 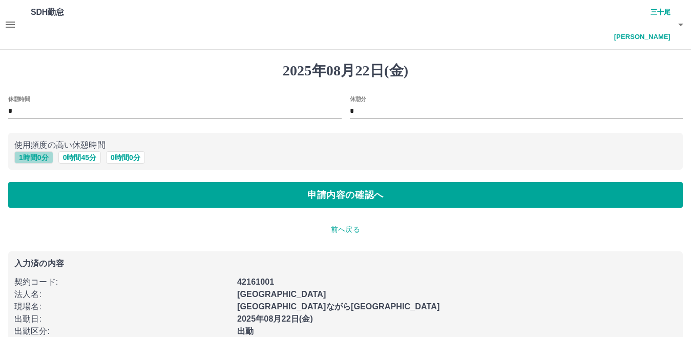 I want to click on b: 2025年08月22日(金), so click(x=275, y=318).